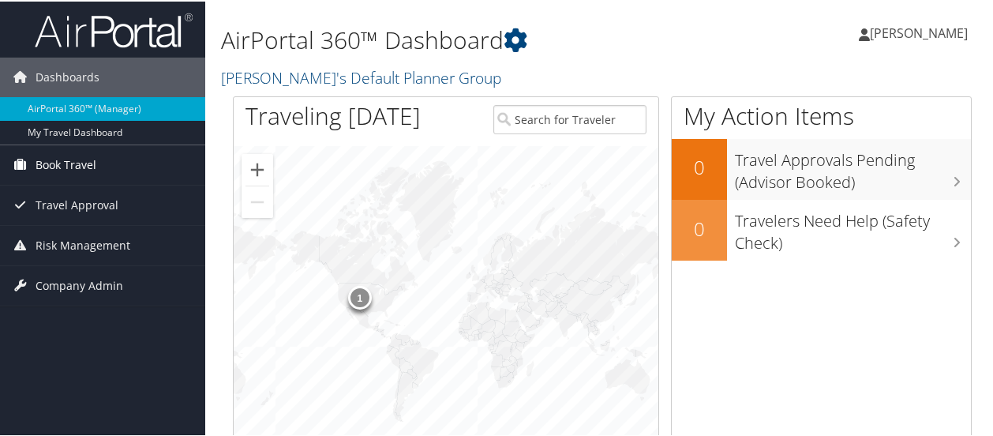  Describe the element at coordinates (853, 227) in the screenshot. I see `h3: Travelers Need Help (Safety Check)` at that location.